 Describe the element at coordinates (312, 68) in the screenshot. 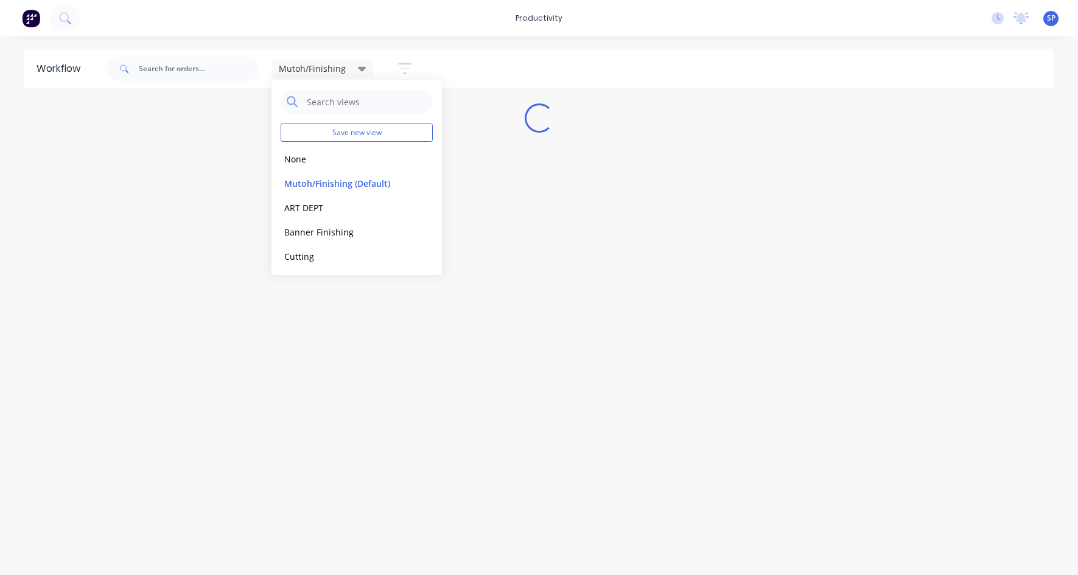

I see `span: Mutoh/Finishing` at that location.